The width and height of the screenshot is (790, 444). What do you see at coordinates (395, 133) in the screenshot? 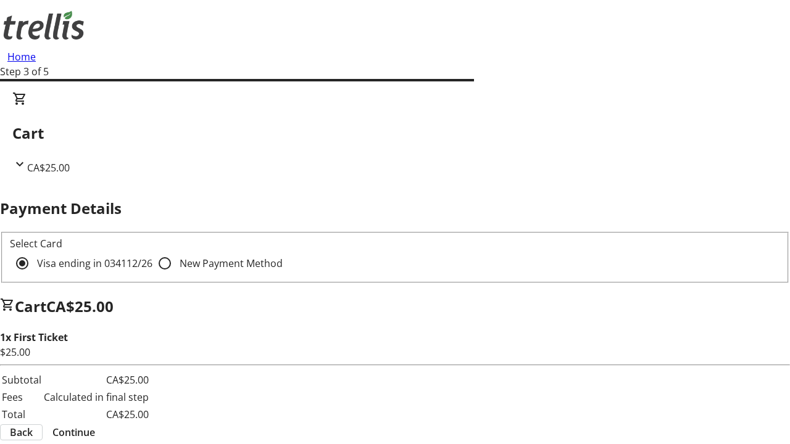
I see `div: CartCA$25.00` at bounding box center [395, 133].